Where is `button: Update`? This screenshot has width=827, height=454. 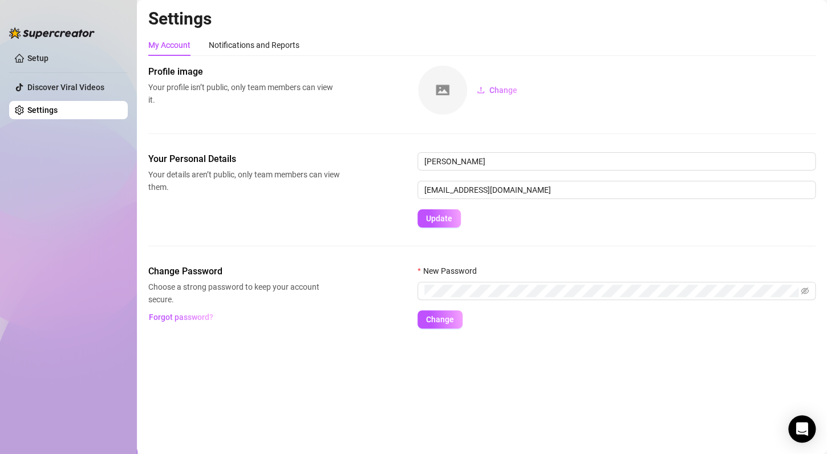 button: Update is located at coordinates (439, 218).